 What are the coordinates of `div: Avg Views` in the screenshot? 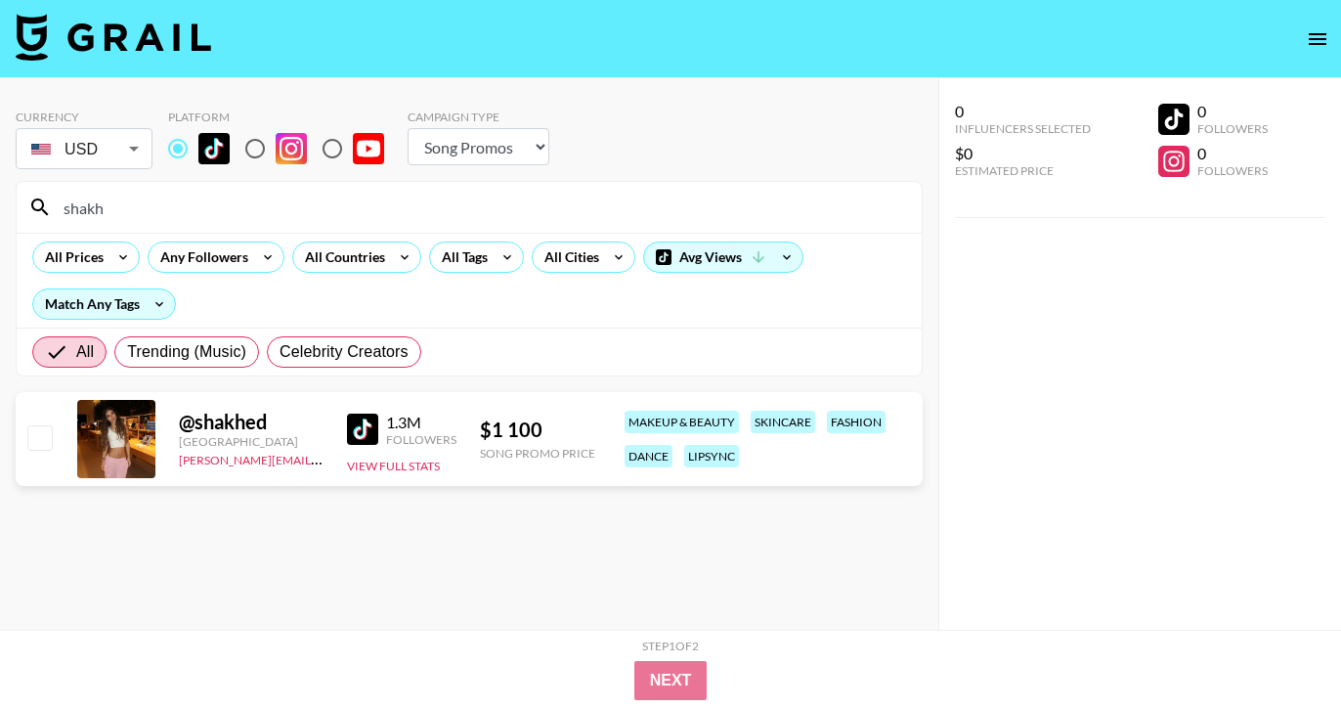 It's located at (723, 257).